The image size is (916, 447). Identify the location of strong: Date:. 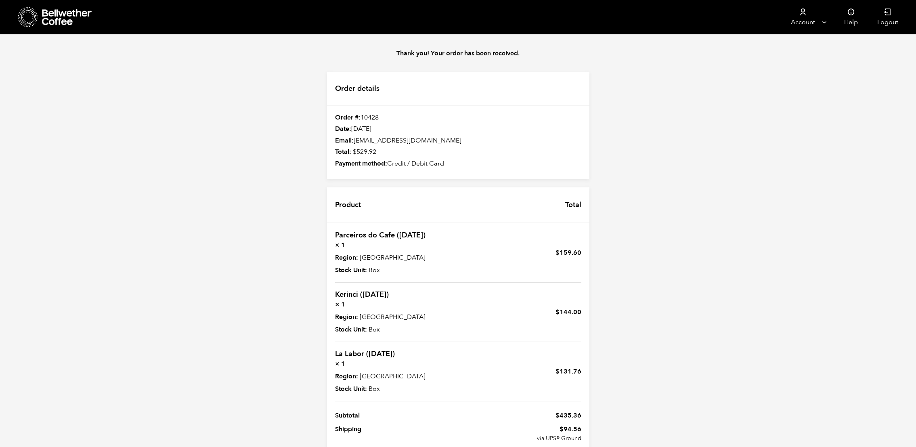
(343, 129).